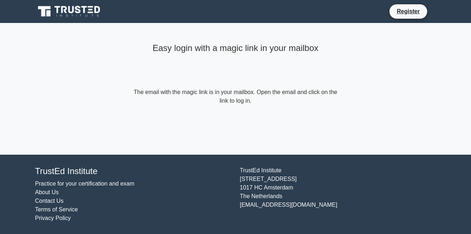 This screenshot has width=471, height=234. What do you see at coordinates (56, 209) in the screenshot?
I see `a: Terms of Service` at bounding box center [56, 209].